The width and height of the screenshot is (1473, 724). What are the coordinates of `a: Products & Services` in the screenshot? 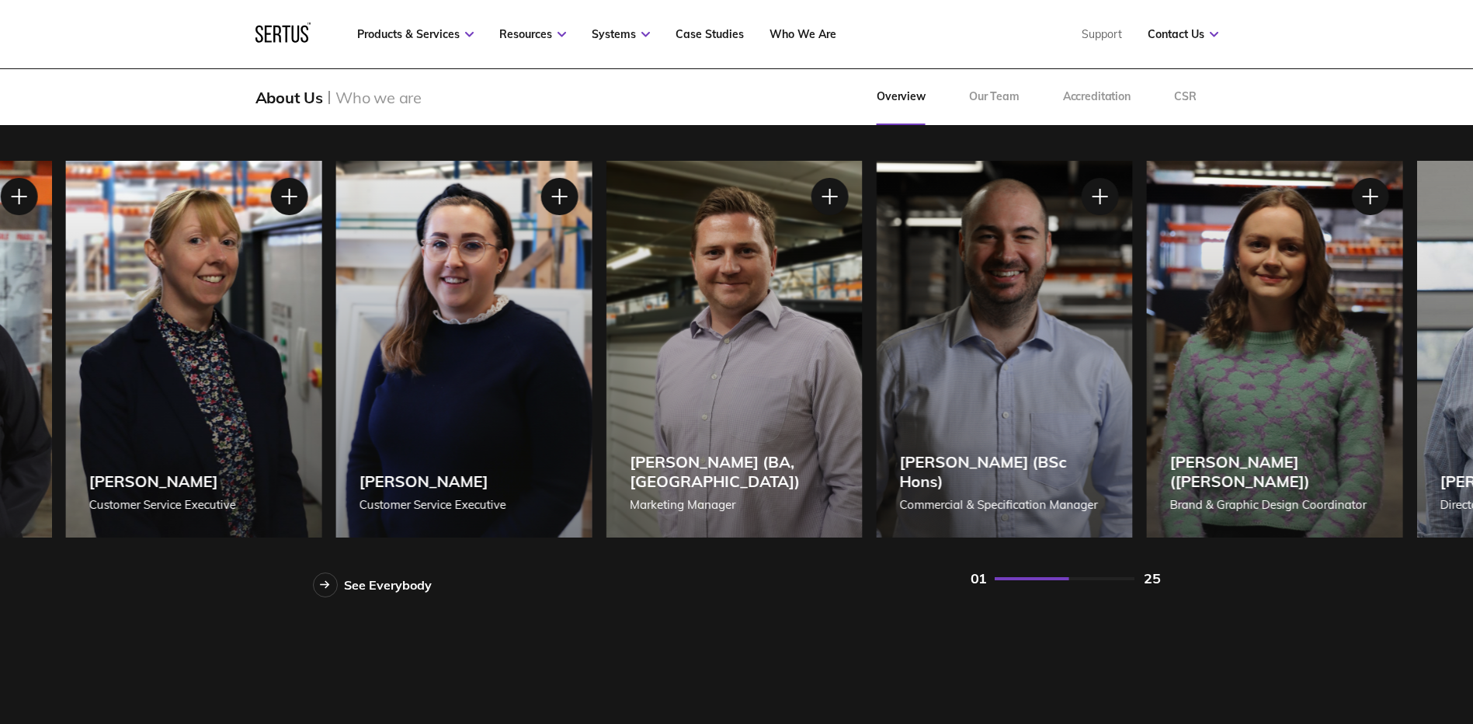 It's located at (416, 34).